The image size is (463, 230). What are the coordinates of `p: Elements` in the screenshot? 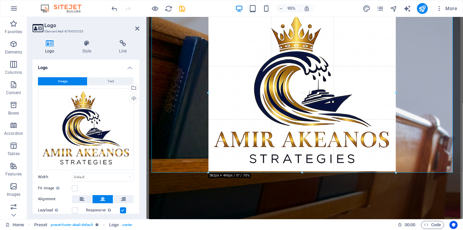 It's located at (14, 52).